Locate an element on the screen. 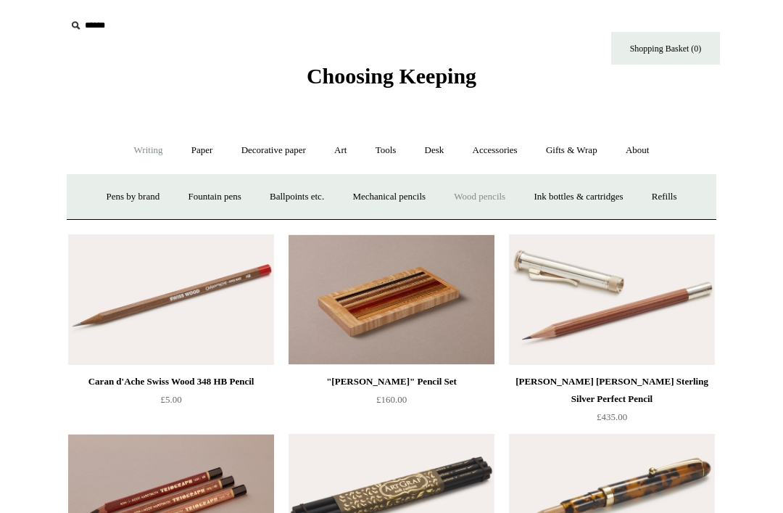  a: Mechanical pencils is located at coordinates (389, 196).